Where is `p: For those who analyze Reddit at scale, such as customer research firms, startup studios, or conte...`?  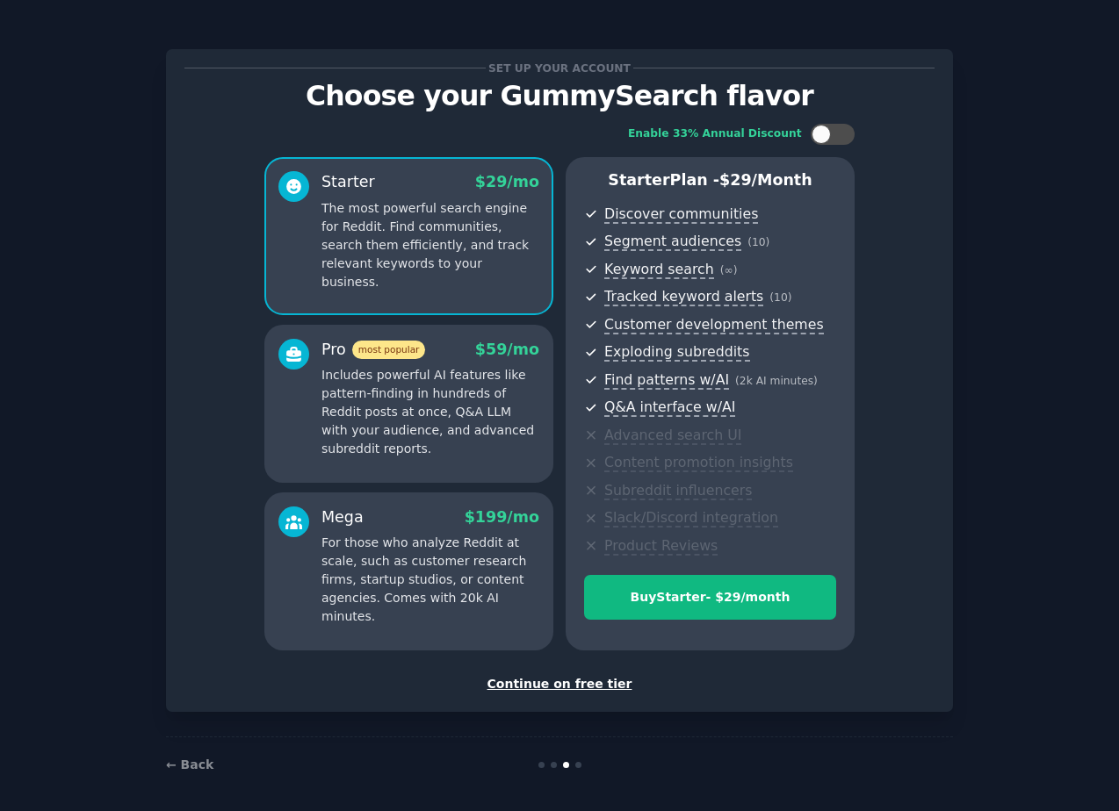
p: For those who analyze Reddit at scale, such as customer research firms, startup studios, or conte... is located at coordinates (430, 580).